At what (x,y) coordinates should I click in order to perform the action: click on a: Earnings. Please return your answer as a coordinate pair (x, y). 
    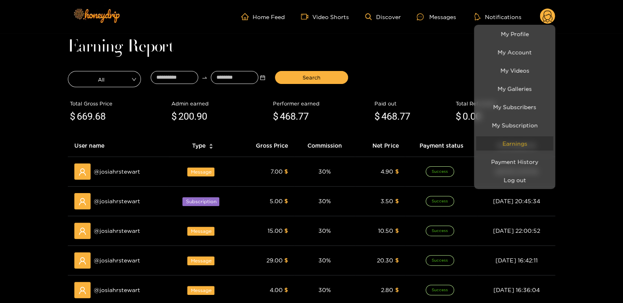
    Looking at the image, I should click on (514, 143).